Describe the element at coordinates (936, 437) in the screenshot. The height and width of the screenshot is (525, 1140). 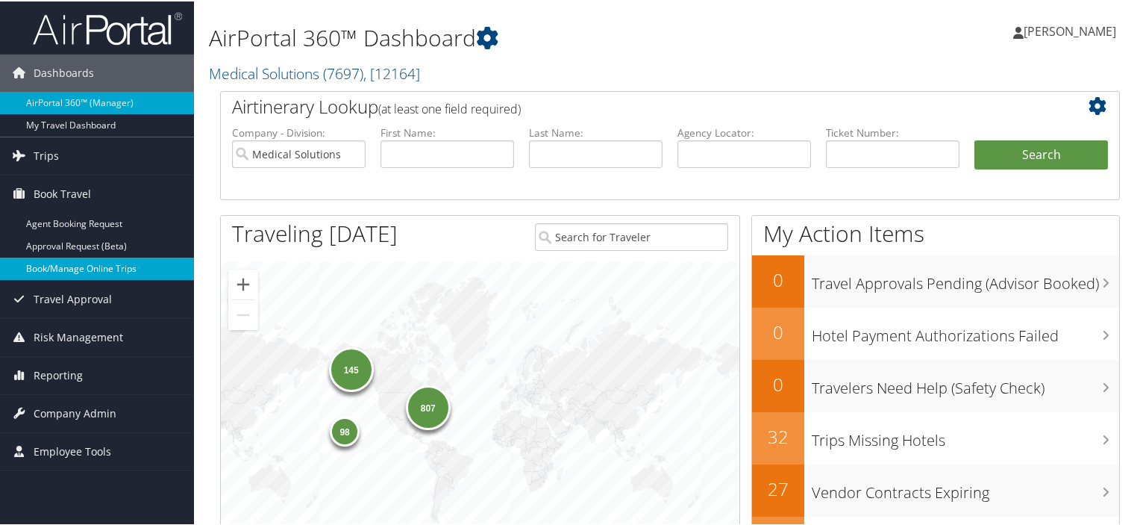
I see `a: 32Trips Missing Hotels` at that location.